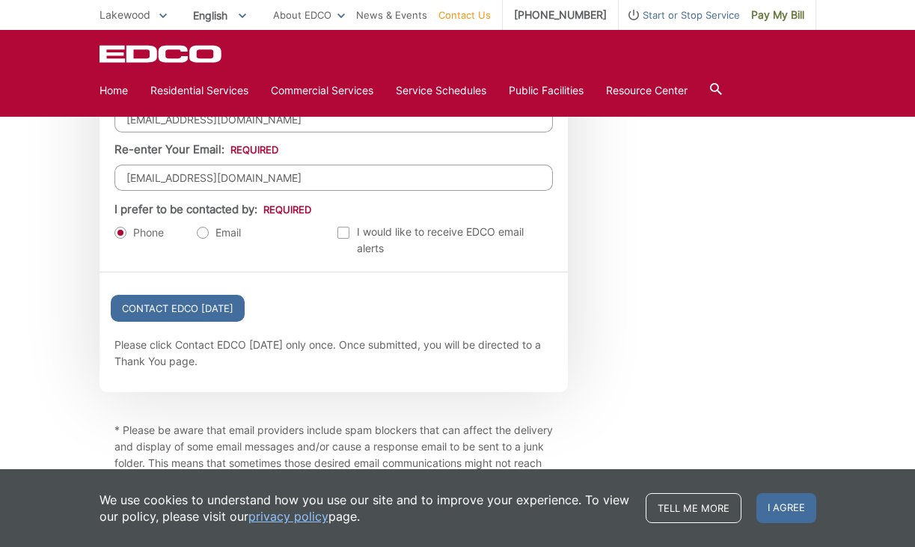 The image size is (915, 547). Describe the element at coordinates (309, 15) in the screenshot. I see `a: About EDCO` at that location.